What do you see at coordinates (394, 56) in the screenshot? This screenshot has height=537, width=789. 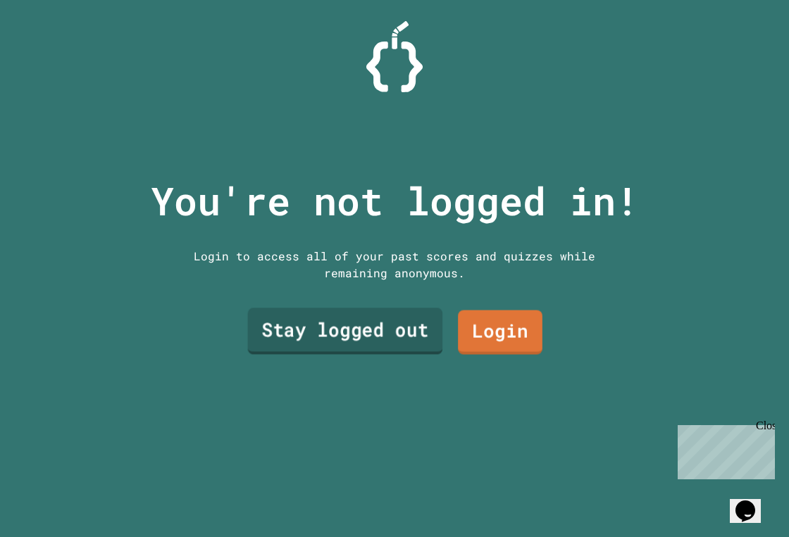 I see `img: Logo.svg` at bounding box center [394, 56].